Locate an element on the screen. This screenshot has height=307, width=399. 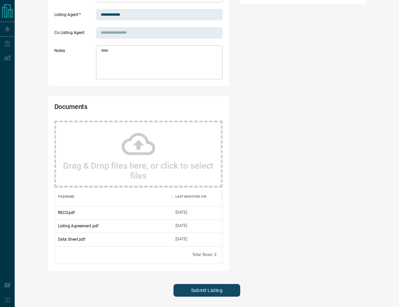
h2: Drag & Drop files here, or click to select files is located at coordinates (138, 171).